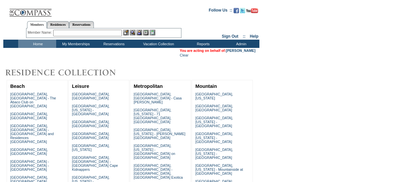 The width and height of the screenshot is (418, 182). I want to click on a: Mountain, so click(206, 86).